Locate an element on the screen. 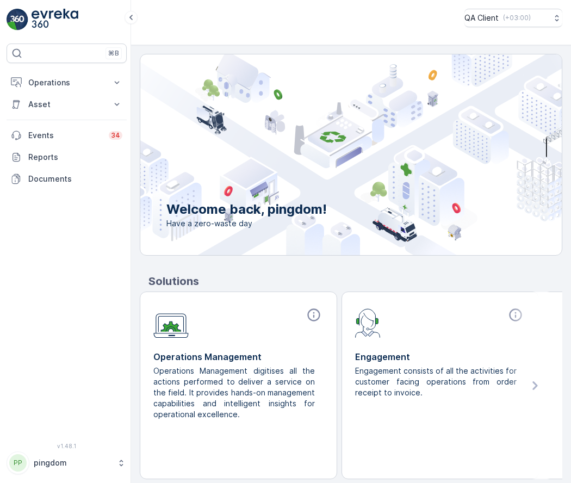 This screenshot has height=483, width=571. p: 34 is located at coordinates (115, 135).